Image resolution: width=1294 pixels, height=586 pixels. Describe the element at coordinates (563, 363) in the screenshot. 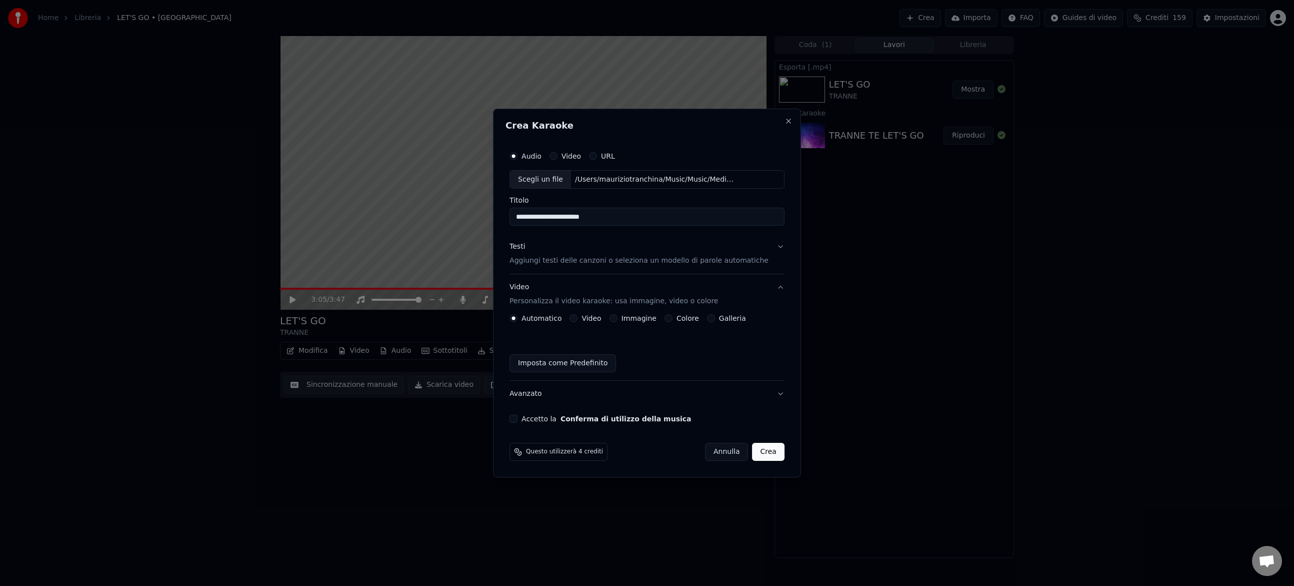

I see `button: Imposta come Predefinito` at that location.